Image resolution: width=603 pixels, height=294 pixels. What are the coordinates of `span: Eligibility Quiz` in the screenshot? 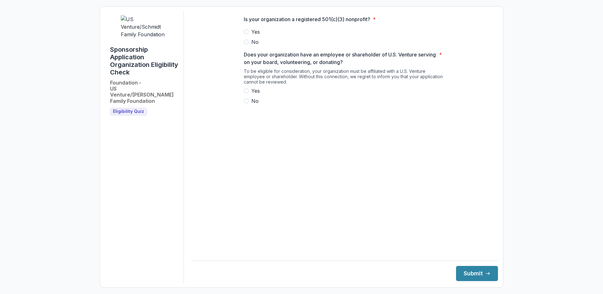 It's located at (128, 111).